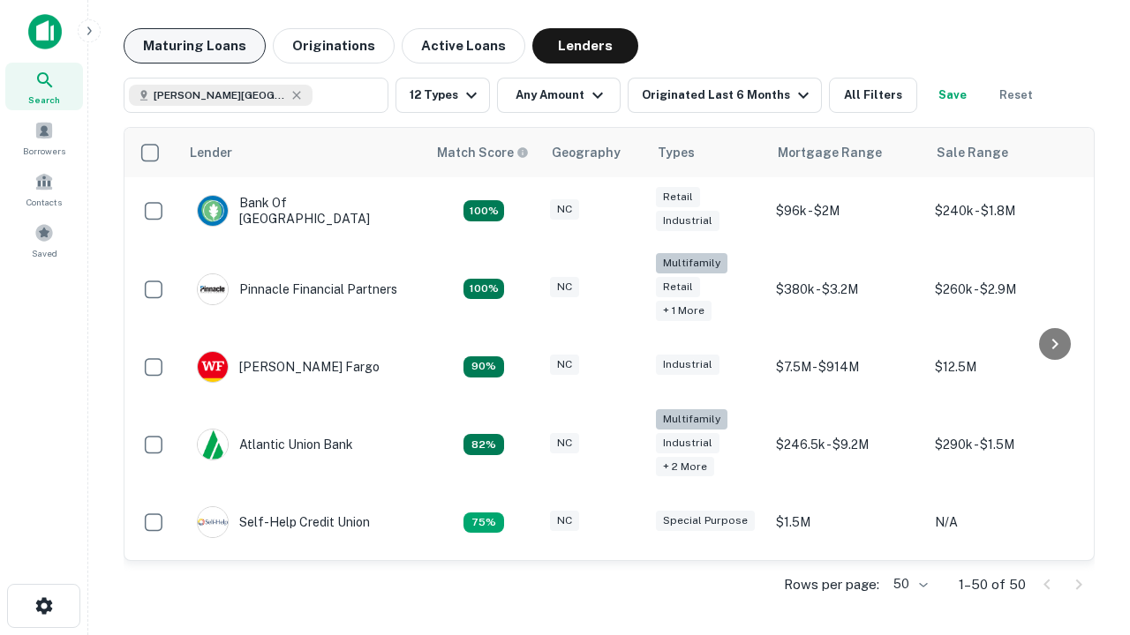 Image resolution: width=1130 pixels, height=635 pixels. Describe the element at coordinates (685, 467) in the screenshot. I see `div: + 2 more` at that location.